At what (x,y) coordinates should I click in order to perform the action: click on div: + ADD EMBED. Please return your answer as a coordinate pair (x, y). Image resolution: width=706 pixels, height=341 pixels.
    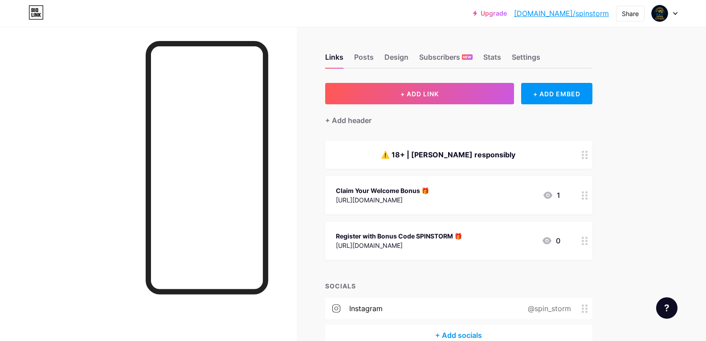
    Looking at the image, I should click on (556, 94).